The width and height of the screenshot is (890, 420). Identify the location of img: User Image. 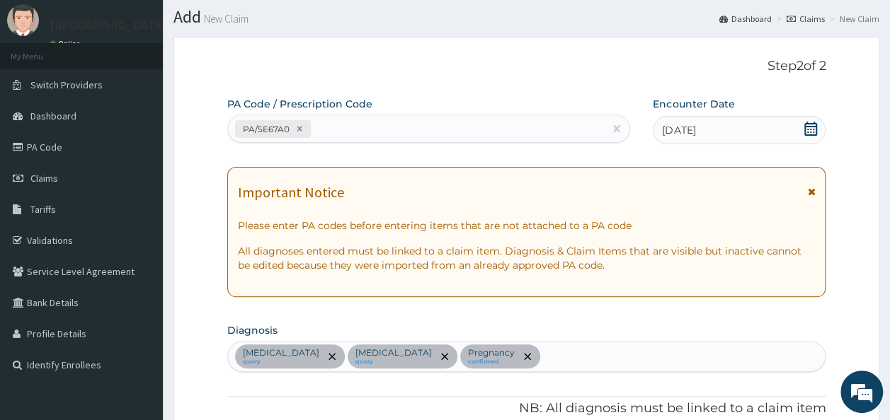
(23, 20).